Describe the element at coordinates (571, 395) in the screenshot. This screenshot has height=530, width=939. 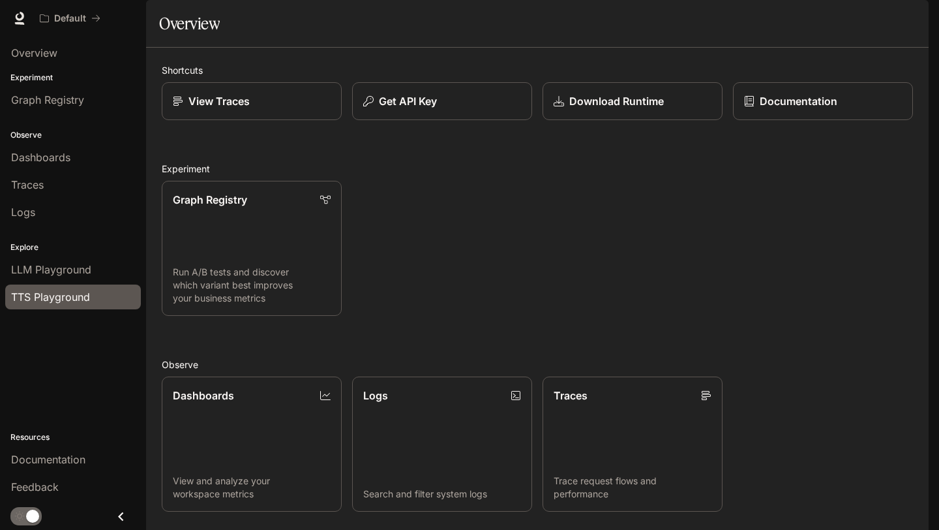
I see `p: Traces` at that location.